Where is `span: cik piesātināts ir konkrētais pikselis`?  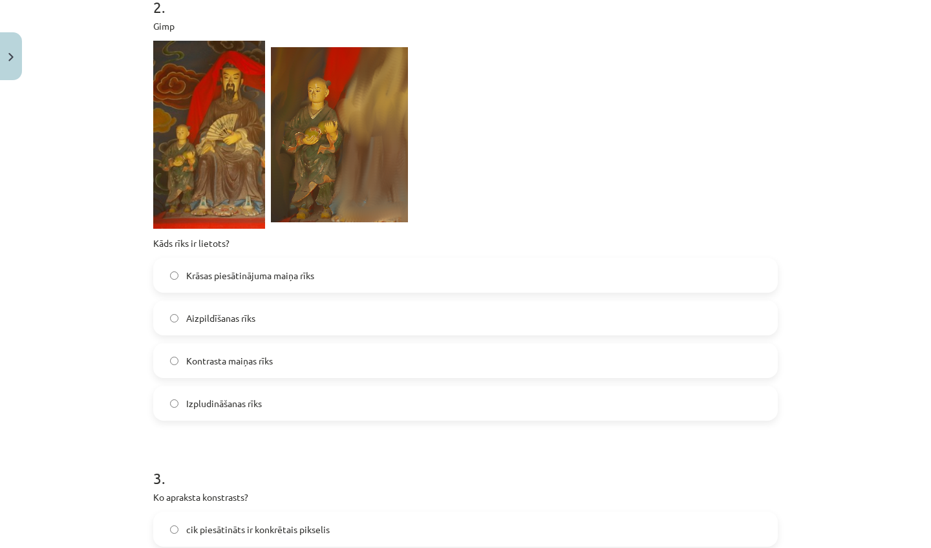 span: cik piesātināts ir konkrētais pikselis is located at coordinates (258, 530).